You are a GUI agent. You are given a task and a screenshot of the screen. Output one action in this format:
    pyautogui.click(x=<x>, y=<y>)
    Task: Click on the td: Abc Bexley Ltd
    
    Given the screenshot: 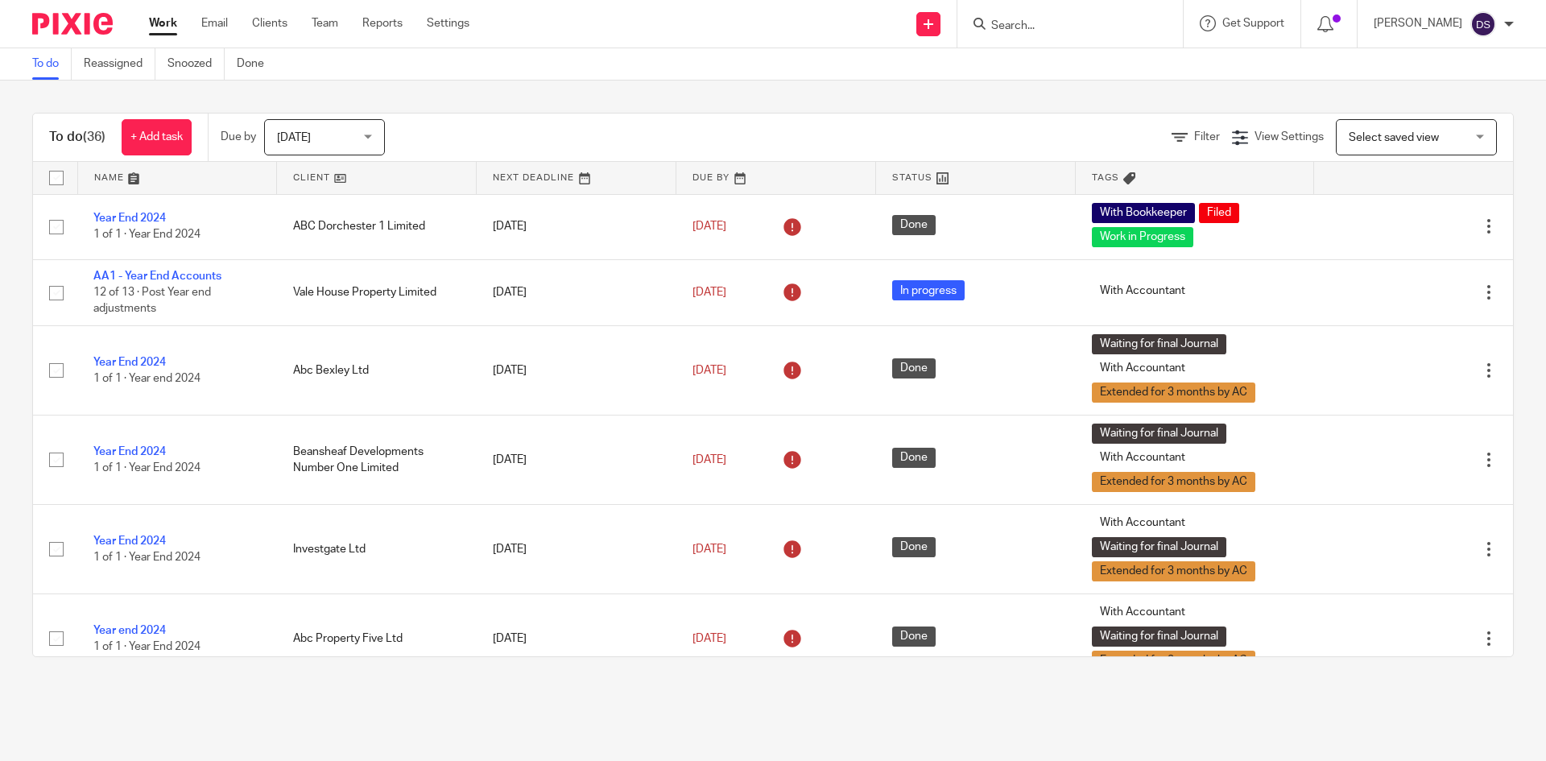 What is the action you would take?
    pyautogui.click(x=377, y=370)
    